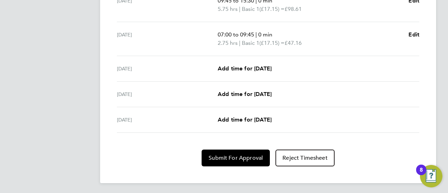 This screenshot has height=193, width=448. Describe the element at coordinates (414, 35) in the screenshot. I see `a: Edit` at that location.